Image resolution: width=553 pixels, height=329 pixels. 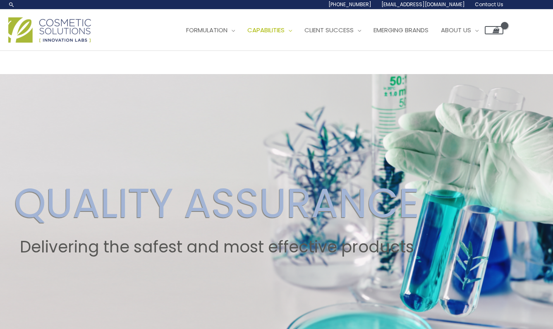 What do you see at coordinates (460, 30) in the screenshot?
I see `a: About Us` at bounding box center [460, 30].